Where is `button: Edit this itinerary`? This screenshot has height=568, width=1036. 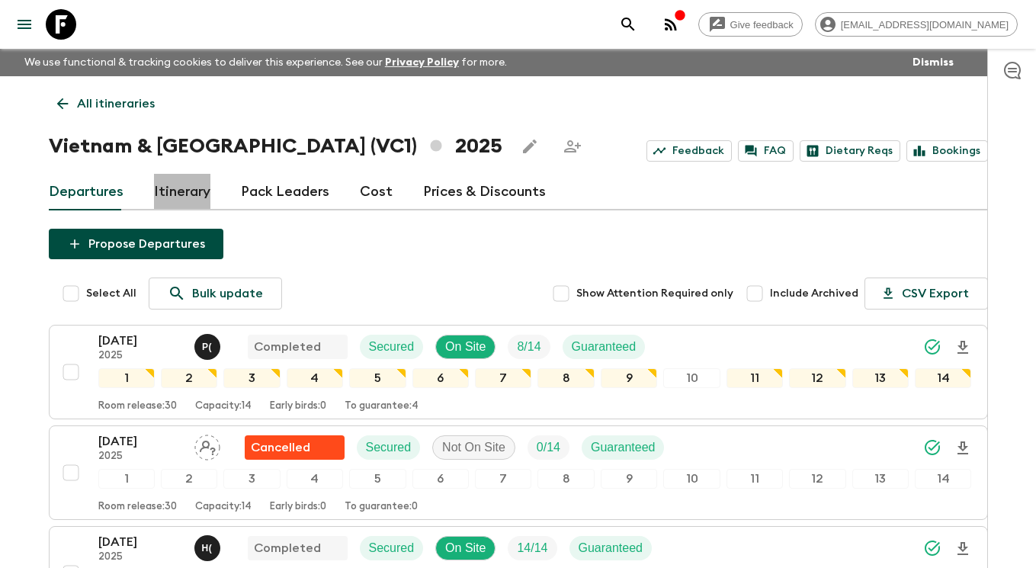 button: Edit this itinerary is located at coordinates (530, 146).